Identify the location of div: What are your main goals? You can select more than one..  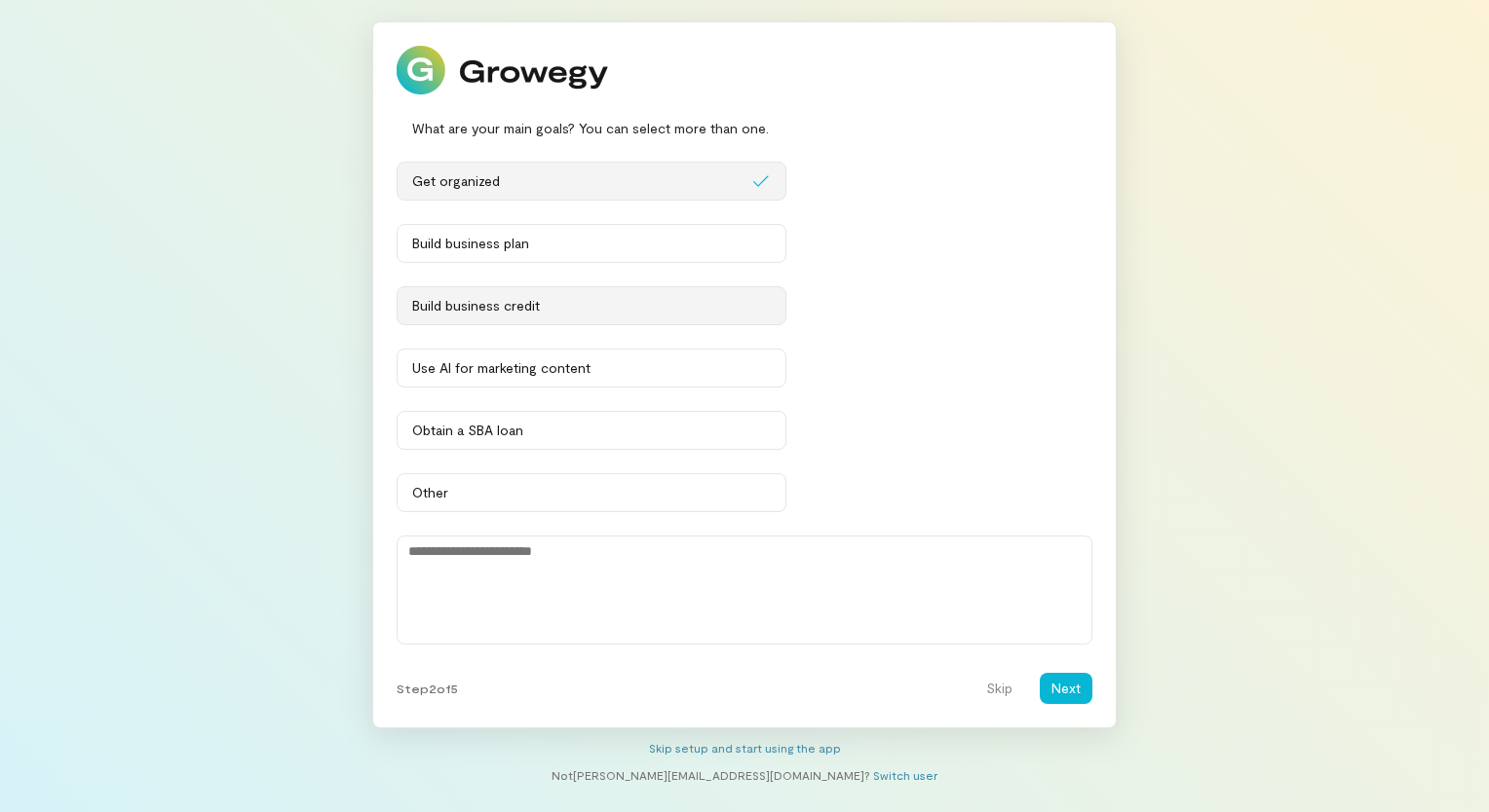
(744, 128).